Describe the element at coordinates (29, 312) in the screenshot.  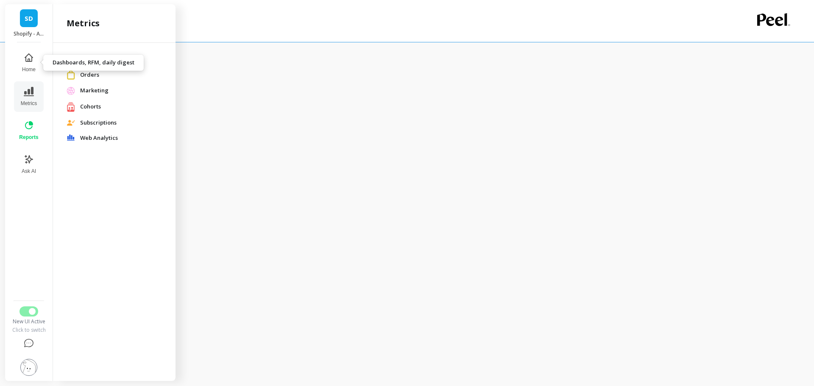
I see `button: Switch to Legacy UI` at that location.